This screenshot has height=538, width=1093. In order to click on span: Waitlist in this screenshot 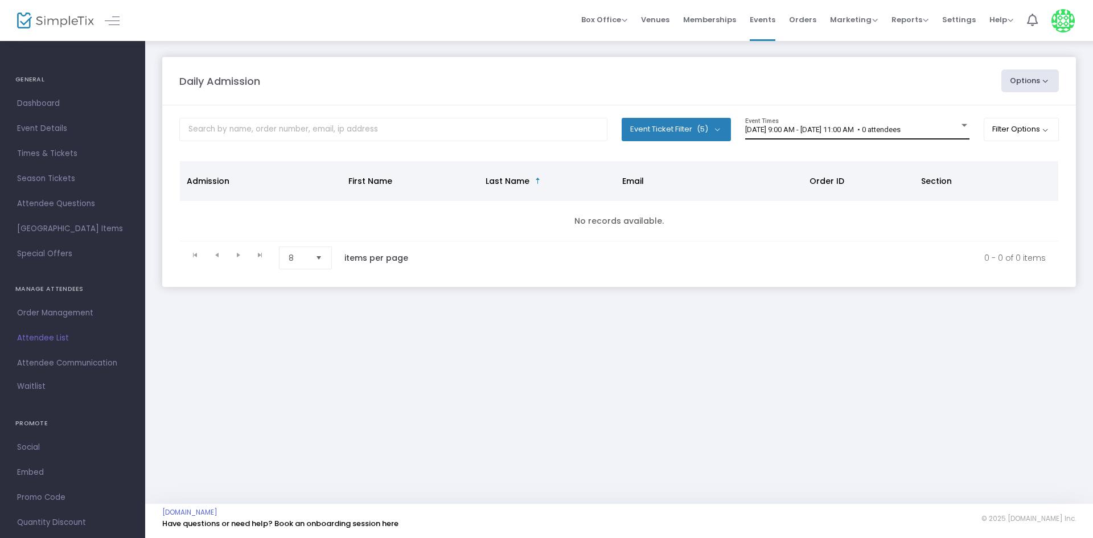, I will do `click(31, 387)`.